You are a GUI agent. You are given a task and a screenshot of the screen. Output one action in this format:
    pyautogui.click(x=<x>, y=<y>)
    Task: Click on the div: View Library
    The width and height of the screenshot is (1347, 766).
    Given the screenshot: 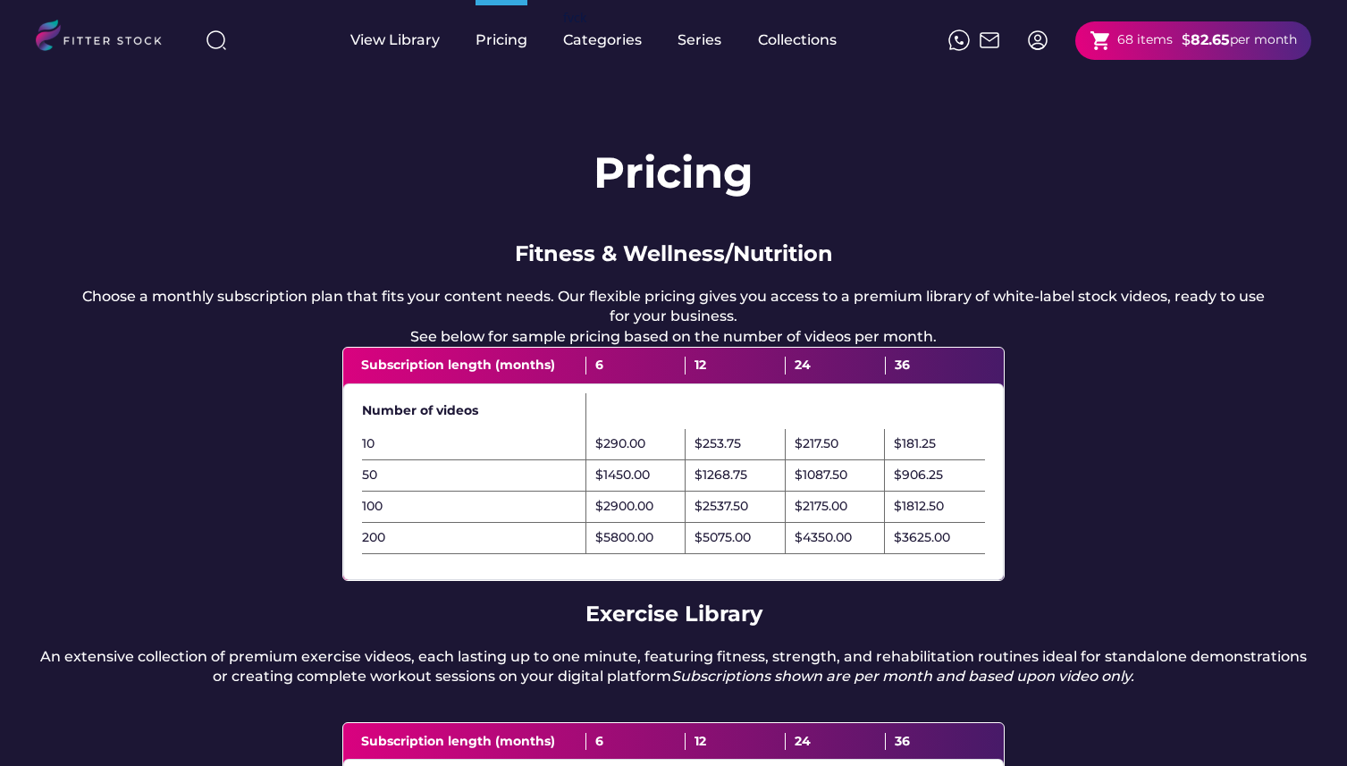 What is the action you would take?
    pyautogui.click(x=395, y=40)
    